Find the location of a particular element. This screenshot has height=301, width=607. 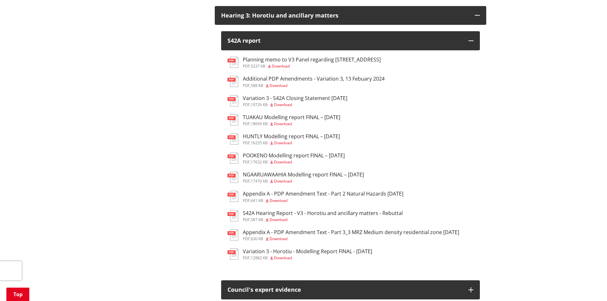

span: 5237 KB is located at coordinates (258, 66).